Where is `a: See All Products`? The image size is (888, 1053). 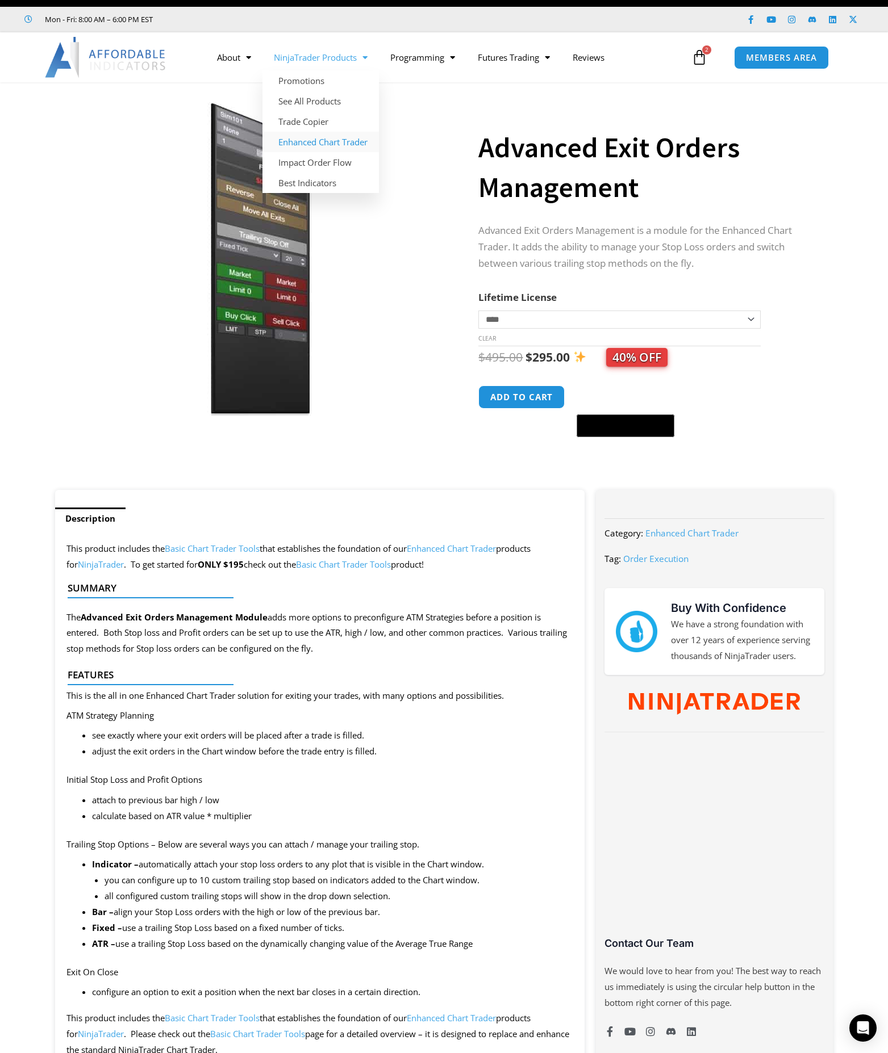
a: See All Products is located at coordinates (320, 101).